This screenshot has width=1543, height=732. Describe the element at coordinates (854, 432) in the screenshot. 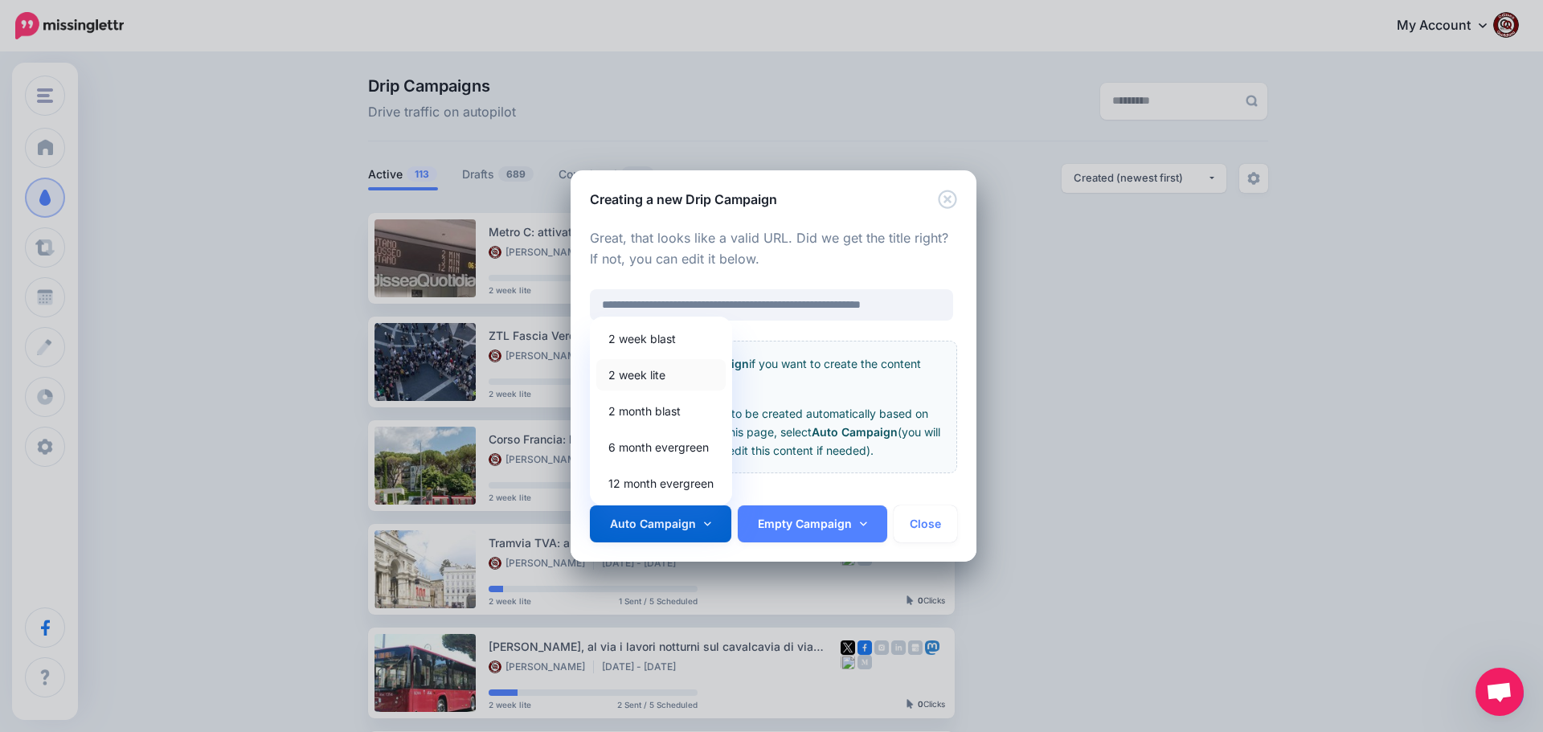

I see `b: Auto Campaign` at that location.